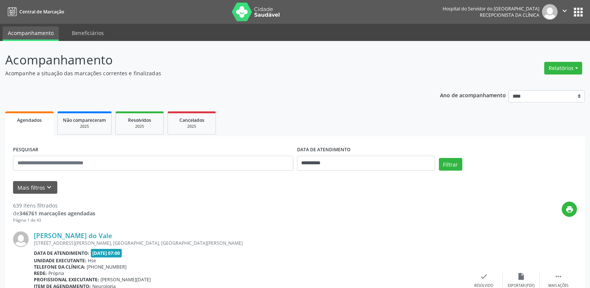 The width and height of the screenshot is (590, 288). What do you see at coordinates (451, 164) in the screenshot?
I see `button: Filtrar` at bounding box center [451, 164].